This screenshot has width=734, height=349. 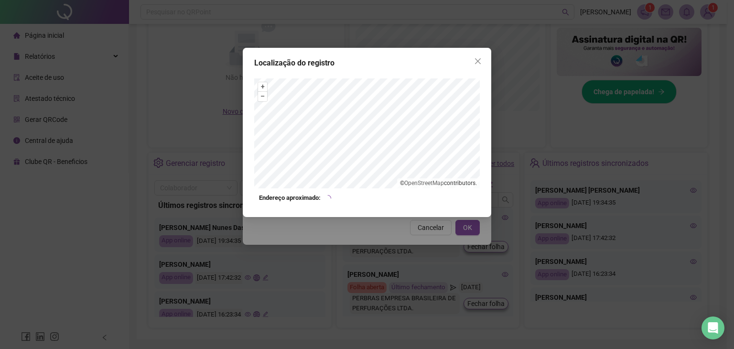 What do you see at coordinates (478, 61) in the screenshot?
I see `button: Close` at bounding box center [478, 61].